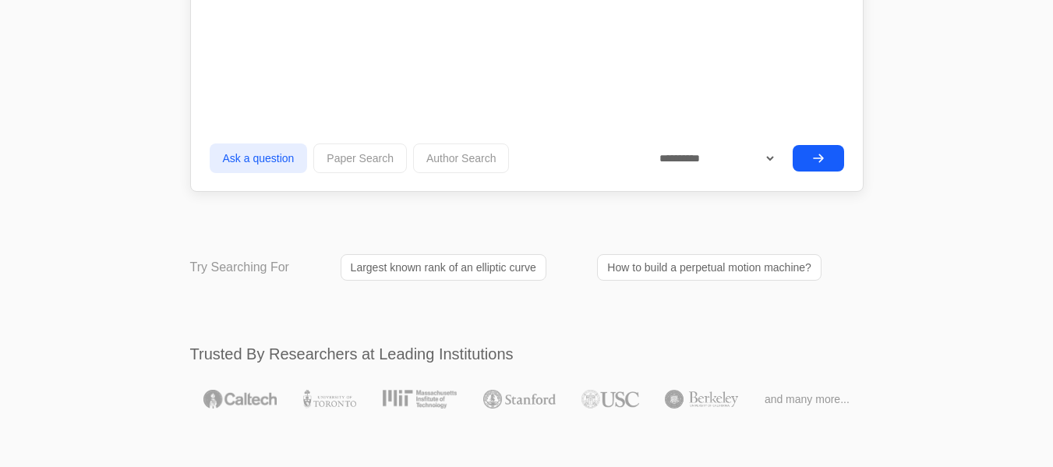  I want to click on h2: Trusted By Researchers at Leading Institutions, so click(527, 354).